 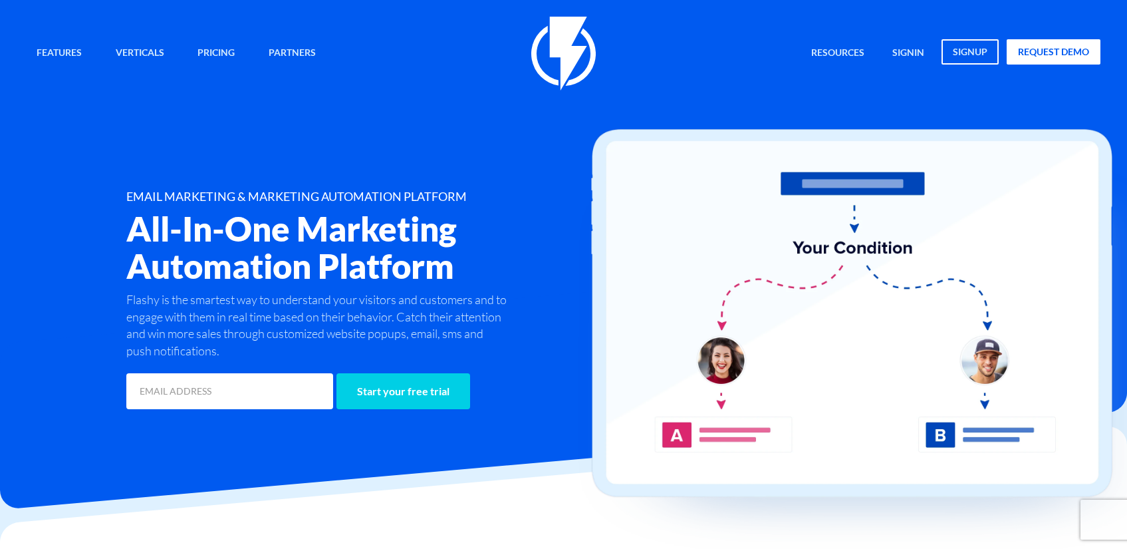 What do you see at coordinates (385, 197) in the screenshot?
I see `h1: EMAIL MARKETING & MARKETING AUTOMATION PLATFORM` at bounding box center [385, 197].